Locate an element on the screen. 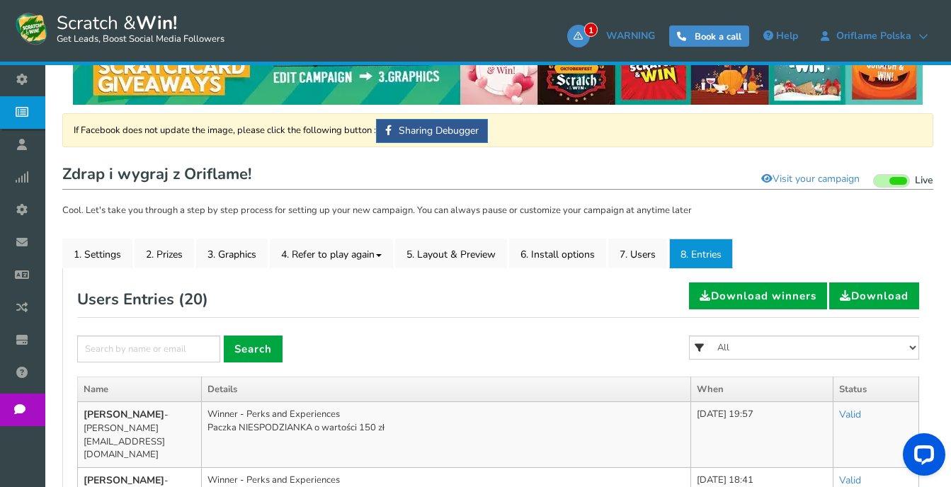 This screenshot has height=487, width=951. span: Oriflame Polska is located at coordinates (874, 36).